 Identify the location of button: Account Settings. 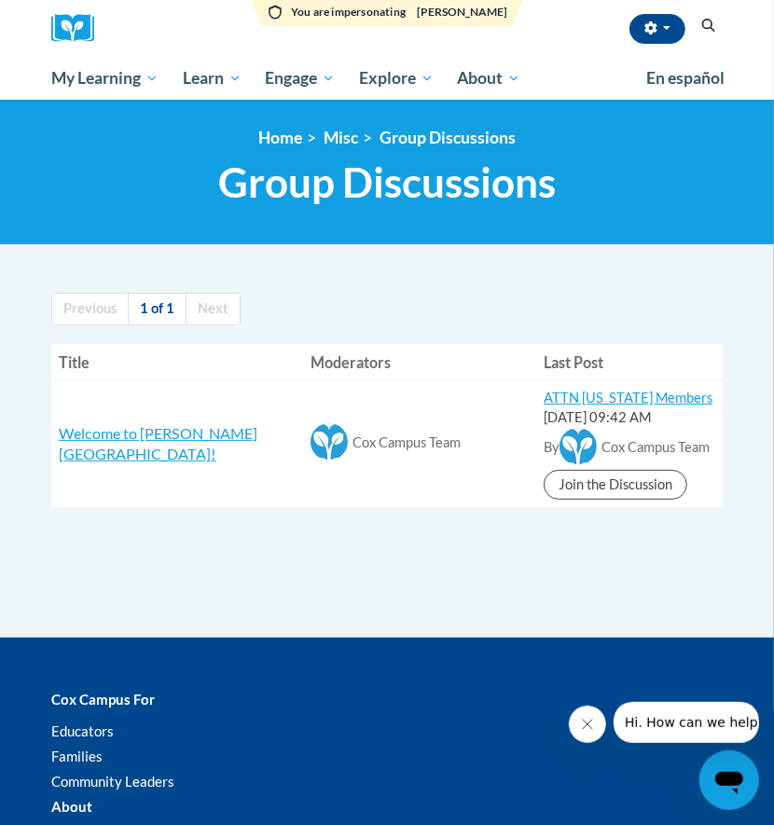
(657, 29).